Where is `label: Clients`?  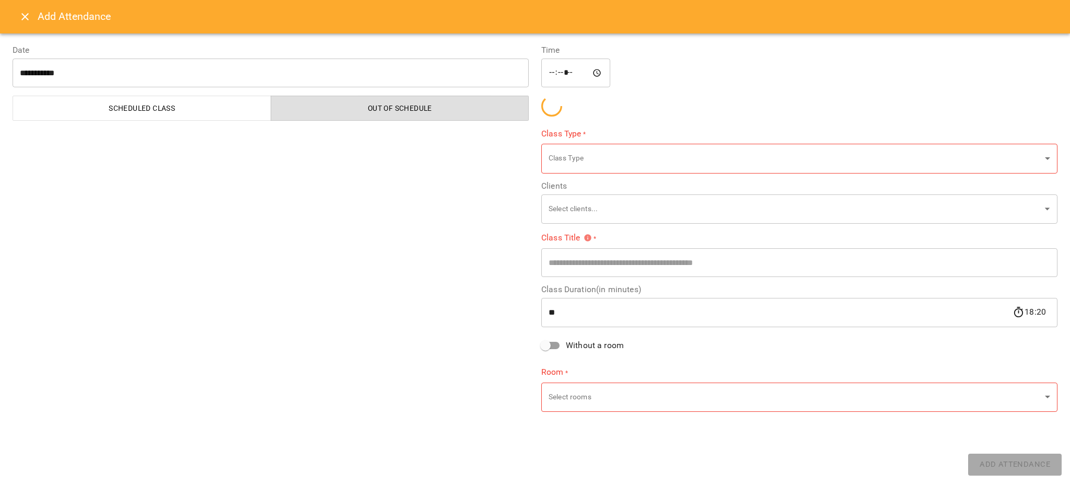 label: Clients is located at coordinates (799, 186).